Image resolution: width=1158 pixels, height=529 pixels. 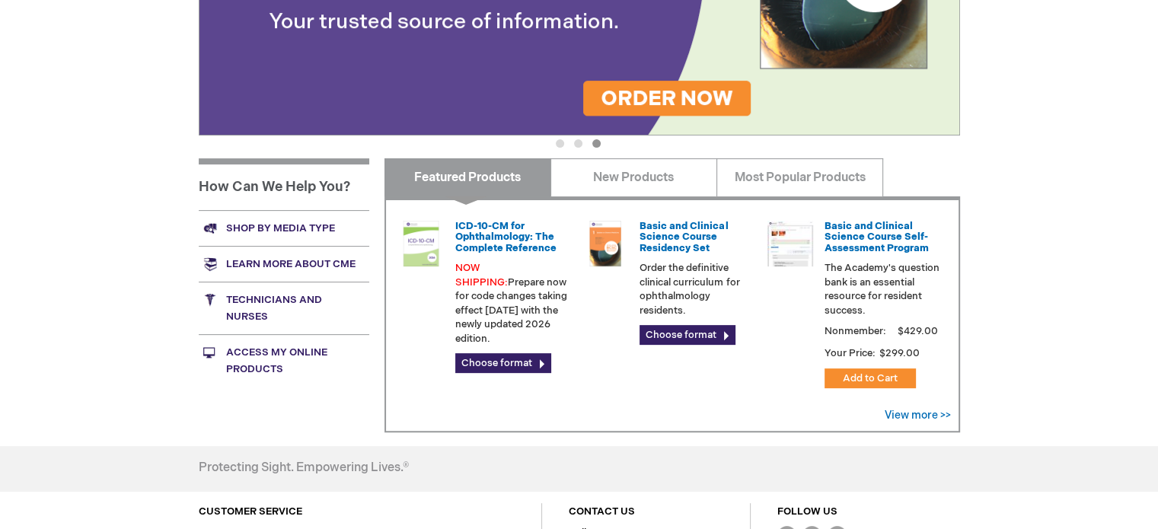 What do you see at coordinates (284, 308) in the screenshot?
I see `a: Technicians and nurses` at bounding box center [284, 308].